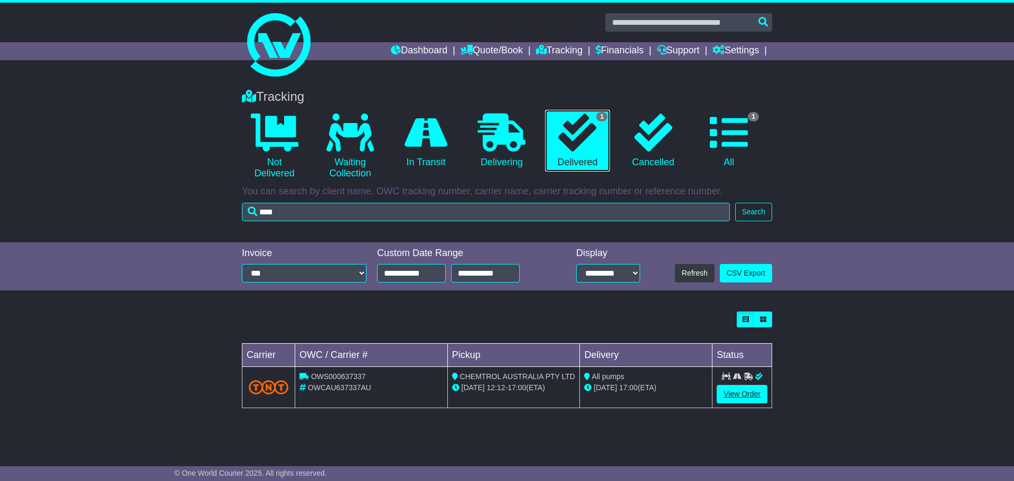  What do you see at coordinates (269, 355) in the screenshot?
I see `td: Carrier` at bounding box center [269, 355].